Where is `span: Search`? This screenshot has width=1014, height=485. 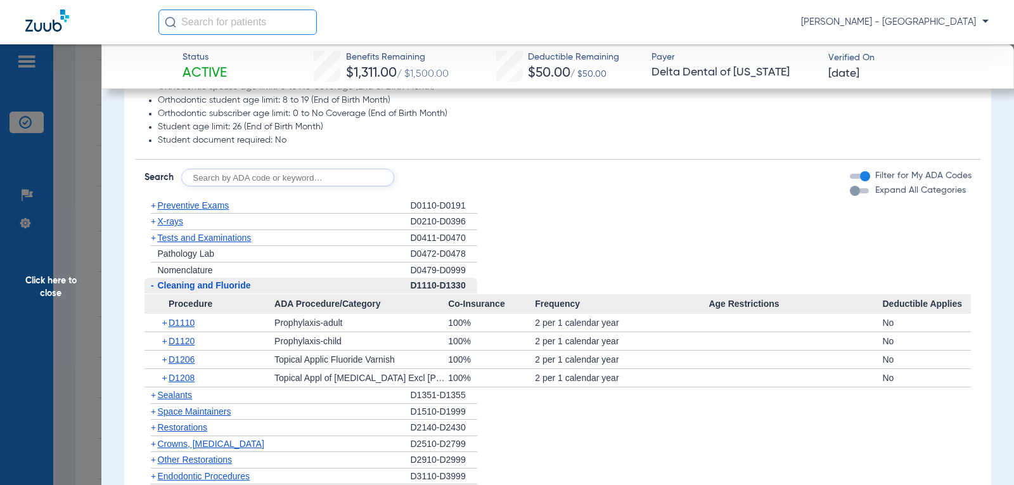 span: Search is located at coordinates (159, 177).